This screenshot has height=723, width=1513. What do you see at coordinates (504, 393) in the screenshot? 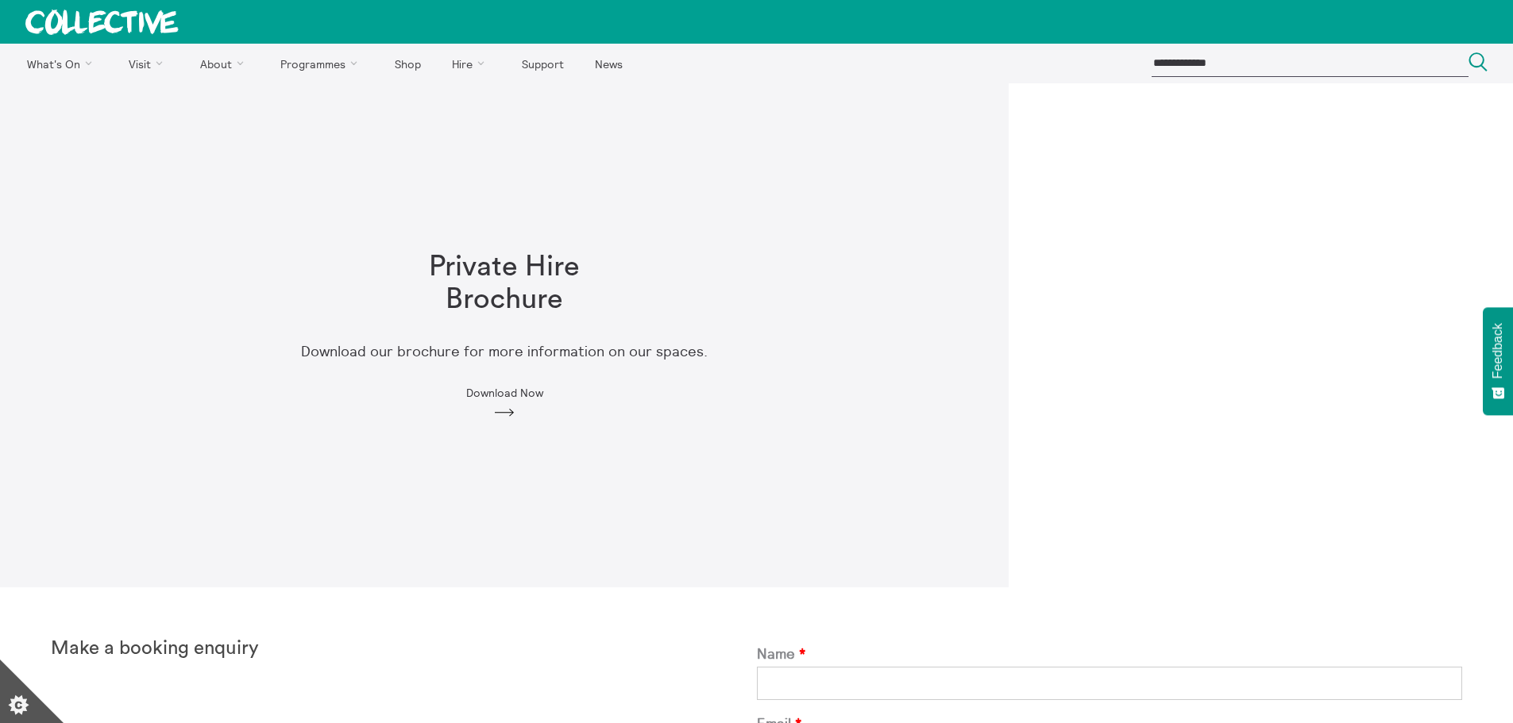
I see `span: Download Now` at bounding box center [504, 393].